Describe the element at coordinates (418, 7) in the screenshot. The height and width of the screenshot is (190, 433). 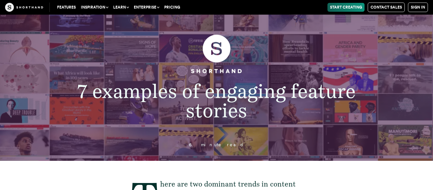
I see `a: Sign in` at that location.